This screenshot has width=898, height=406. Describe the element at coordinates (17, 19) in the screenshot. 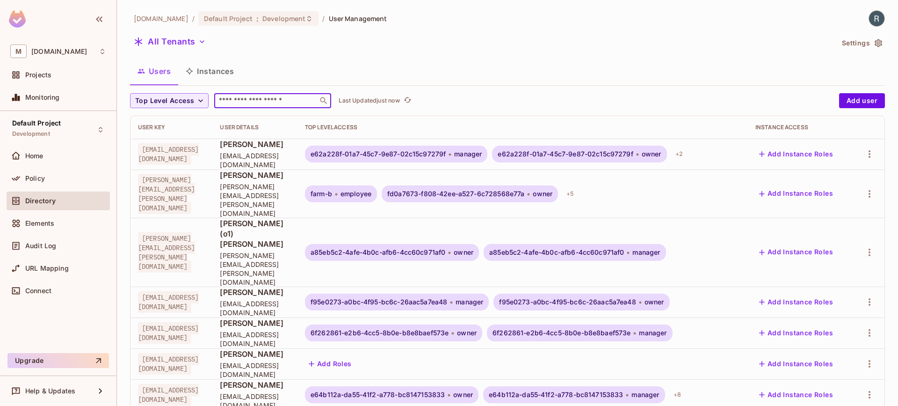

I see `img: SReyMgAAAABJRU5ErkJggg==` at that location.